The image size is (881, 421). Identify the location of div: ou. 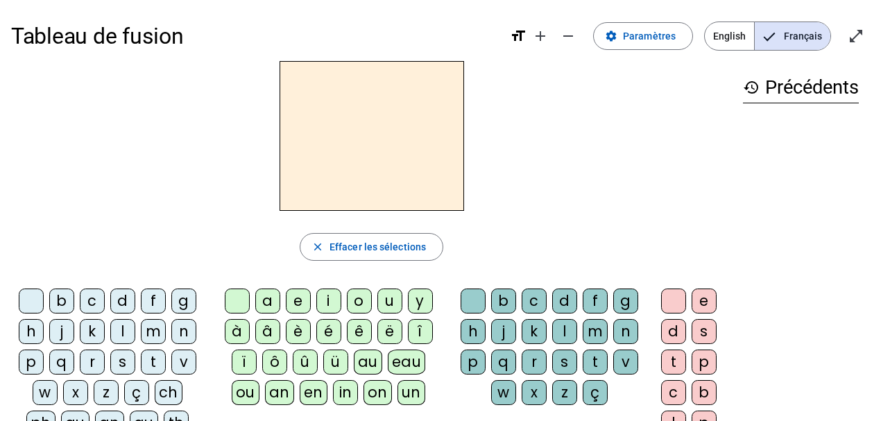
(246, 393).